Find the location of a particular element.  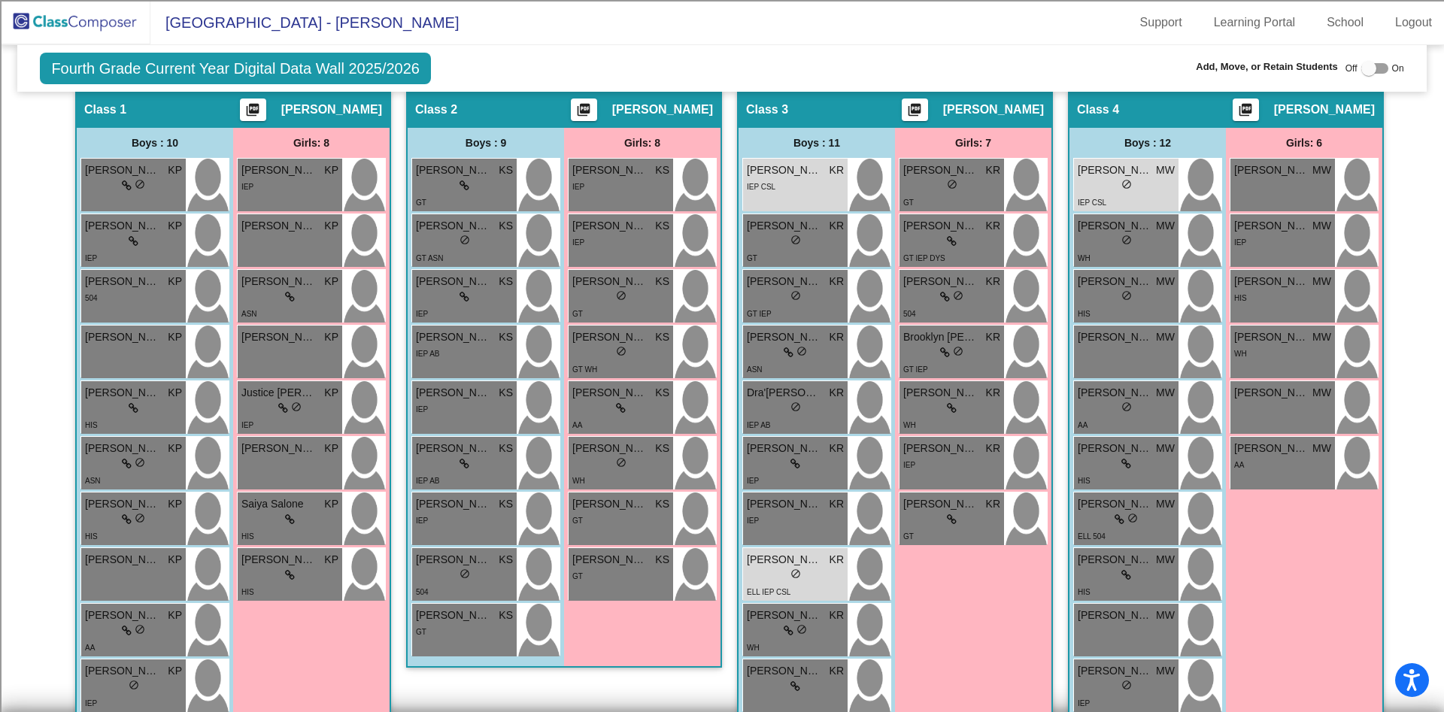

span: HIS is located at coordinates (1084, 592).